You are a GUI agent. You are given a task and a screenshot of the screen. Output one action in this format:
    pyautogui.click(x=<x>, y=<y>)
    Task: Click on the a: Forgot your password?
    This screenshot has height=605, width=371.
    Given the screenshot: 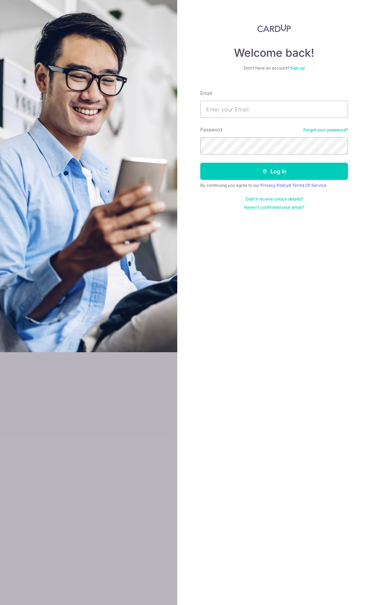 What is the action you would take?
    pyautogui.click(x=326, y=130)
    